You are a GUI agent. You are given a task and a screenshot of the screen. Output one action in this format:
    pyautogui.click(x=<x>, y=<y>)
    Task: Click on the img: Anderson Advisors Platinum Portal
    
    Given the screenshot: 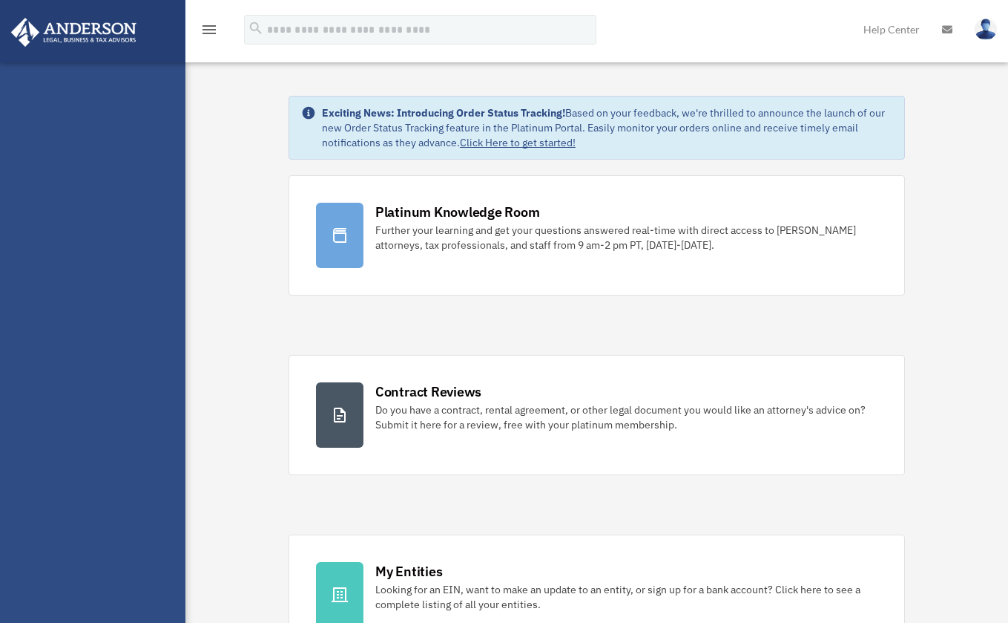 What is the action you would take?
    pyautogui.click(x=73, y=32)
    